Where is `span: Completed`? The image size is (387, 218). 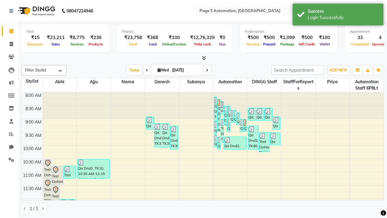 span: Completed is located at coordinates (360, 44).